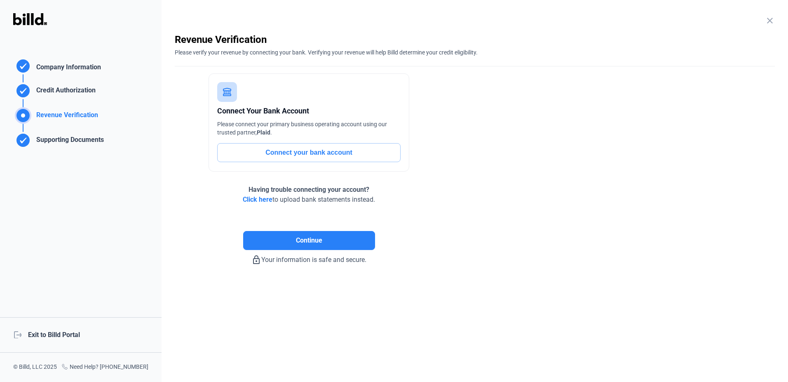 This screenshot has width=788, height=382. I want to click on span: Having trouble connecting your account?, so click(309, 189).